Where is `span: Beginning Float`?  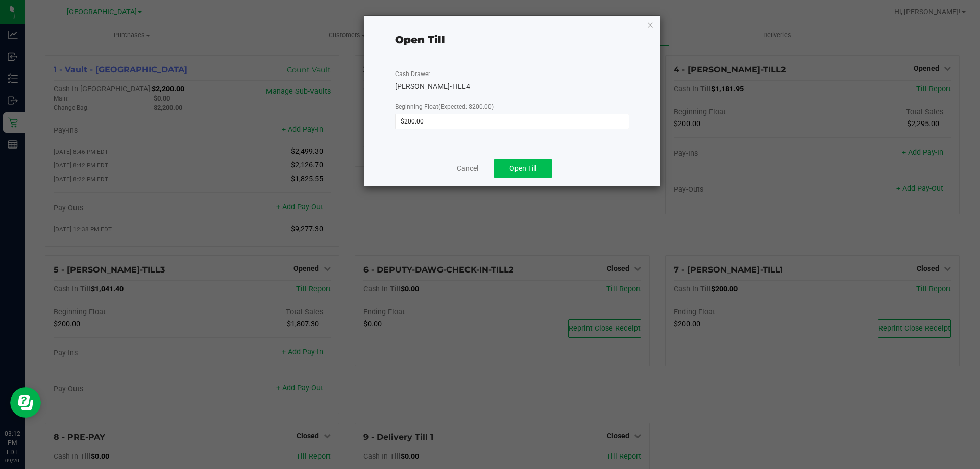 span: Beginning Float is located at coordinates (444, 107).